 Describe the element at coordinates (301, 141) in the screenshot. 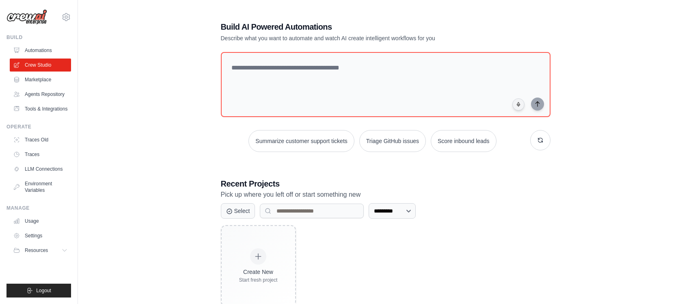

I see `button: Summarize customer support tickets` at that location.